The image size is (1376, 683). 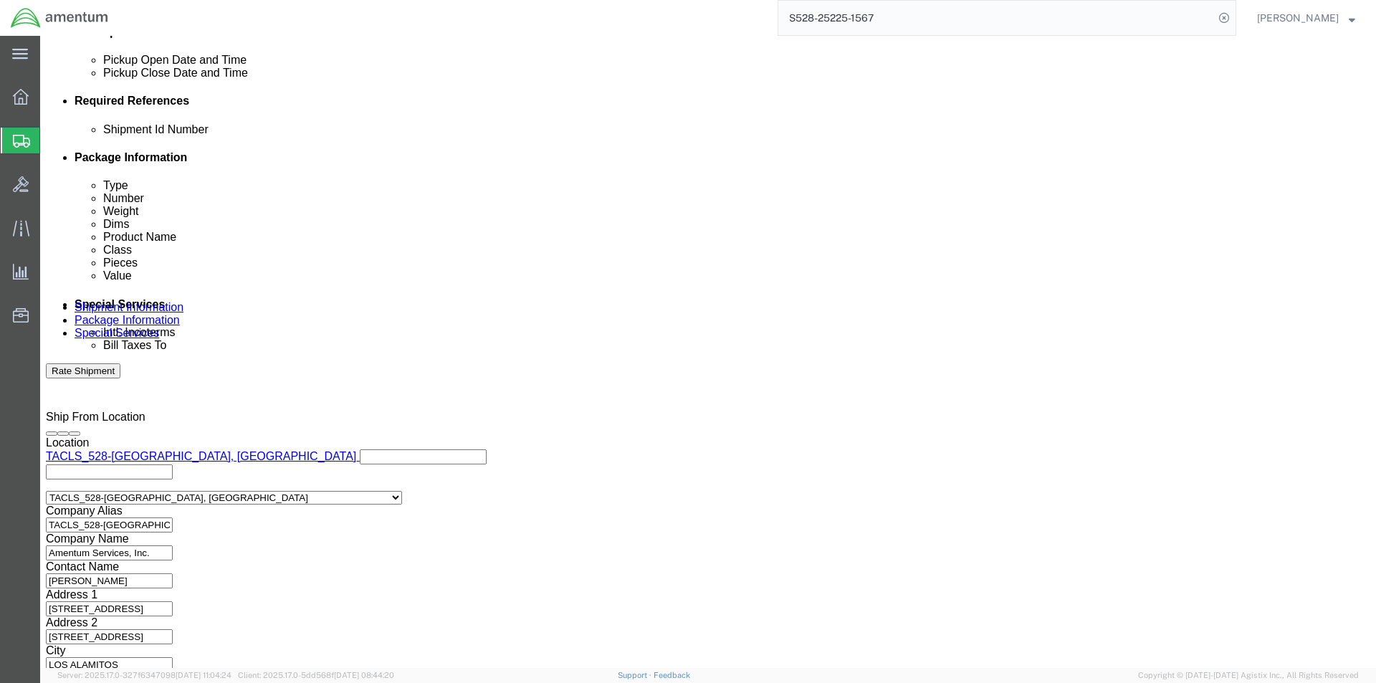 I want to click on span: Server: 2025.17.0-327f6347098, so click(x=144, y=675).